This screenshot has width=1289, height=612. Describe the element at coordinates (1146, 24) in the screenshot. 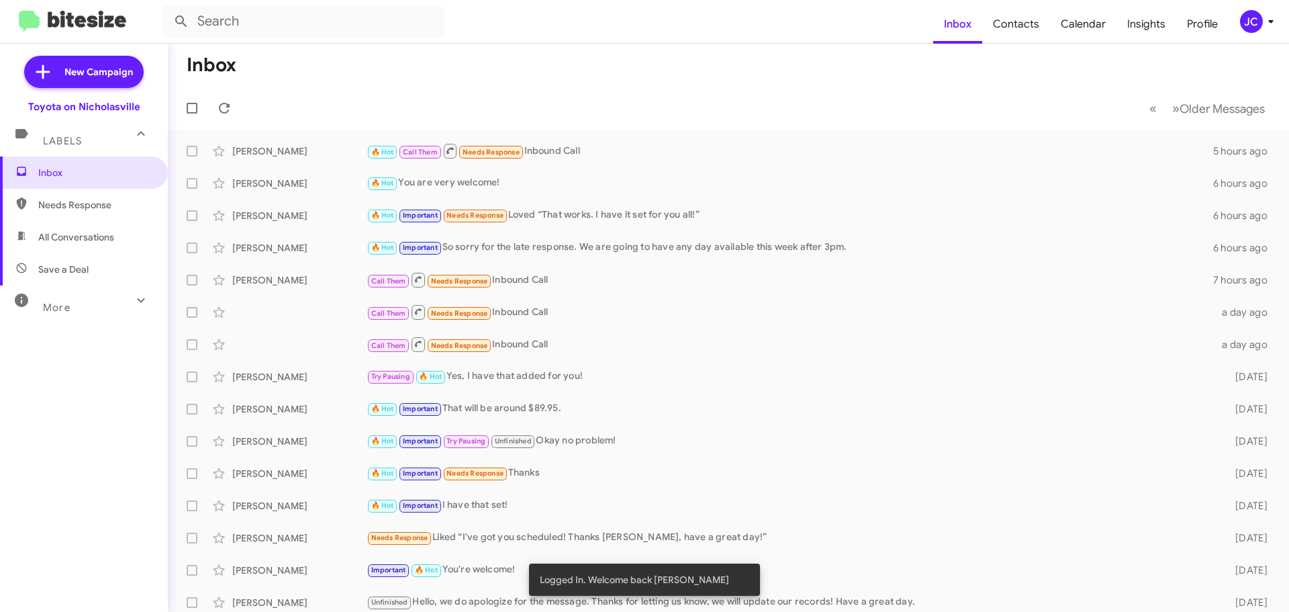

I see `span: Insights` at that location.